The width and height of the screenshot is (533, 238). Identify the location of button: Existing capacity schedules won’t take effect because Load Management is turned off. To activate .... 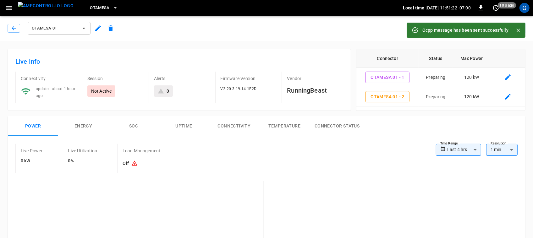
(135, 164).